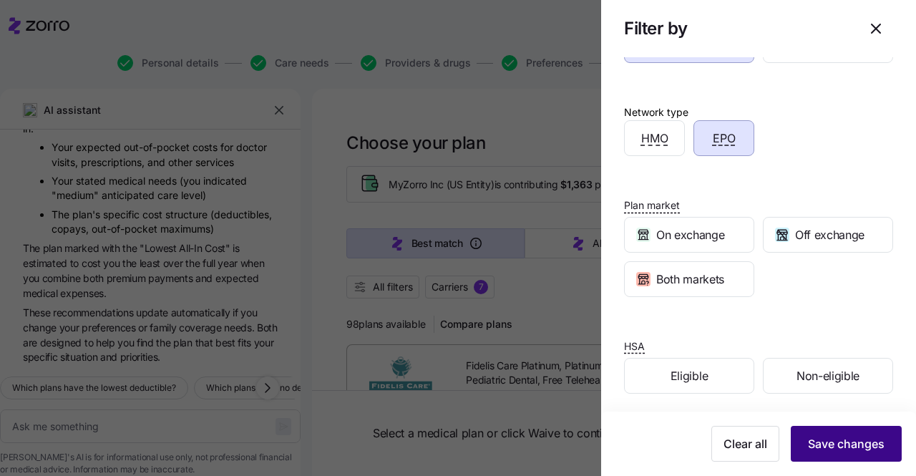 The height and width of the screenshot is (476, 916). What do you see at coordinates (828, 376) in the screenshot?
I see `span: Non-eligible` at bounding box center [828, 376].